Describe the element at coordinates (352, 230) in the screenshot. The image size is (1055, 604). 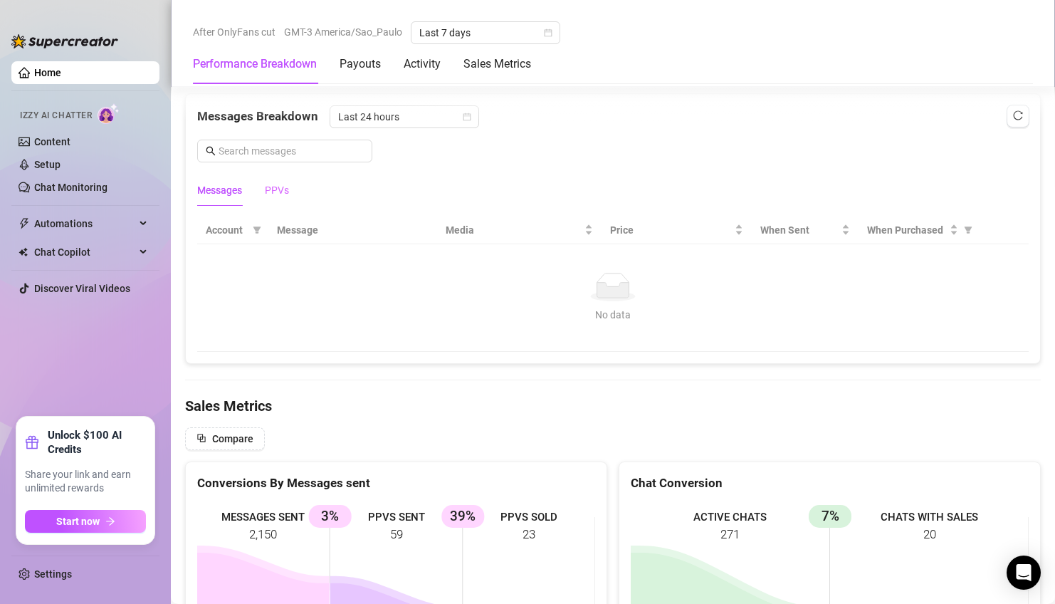
I see `th: Message` at that location.